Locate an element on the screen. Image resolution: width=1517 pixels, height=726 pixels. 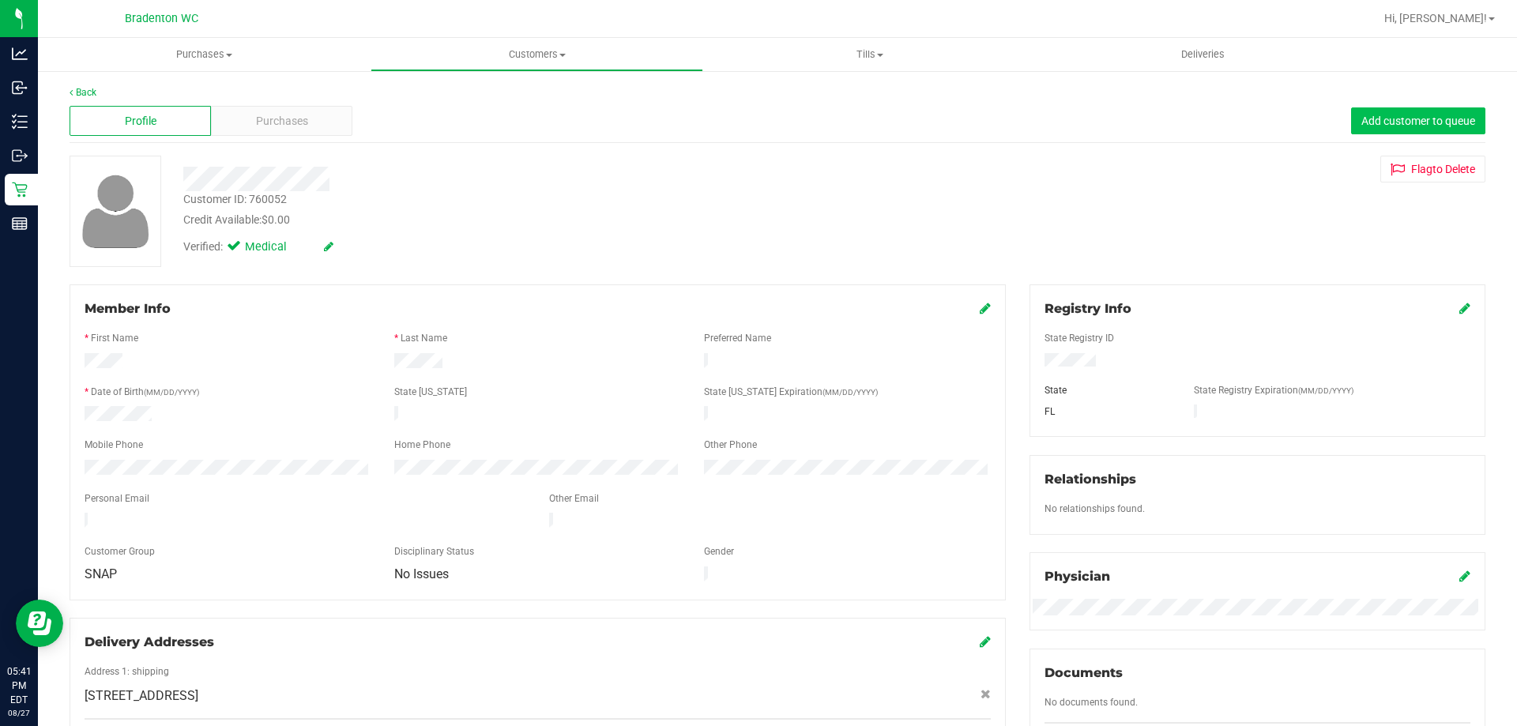
button: Add customer to queue is located at coordinates (1419, 121).